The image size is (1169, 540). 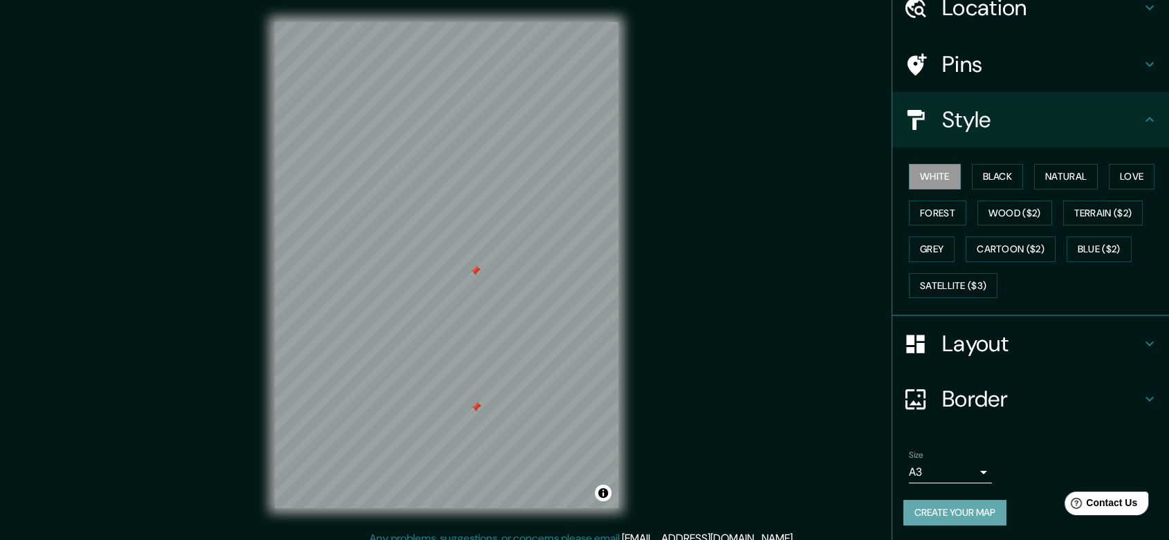 What do you see at coordinates (1014, 213) in the screenshot?
I see `button: Wood ($2)` at bounding box center [1014, 213].